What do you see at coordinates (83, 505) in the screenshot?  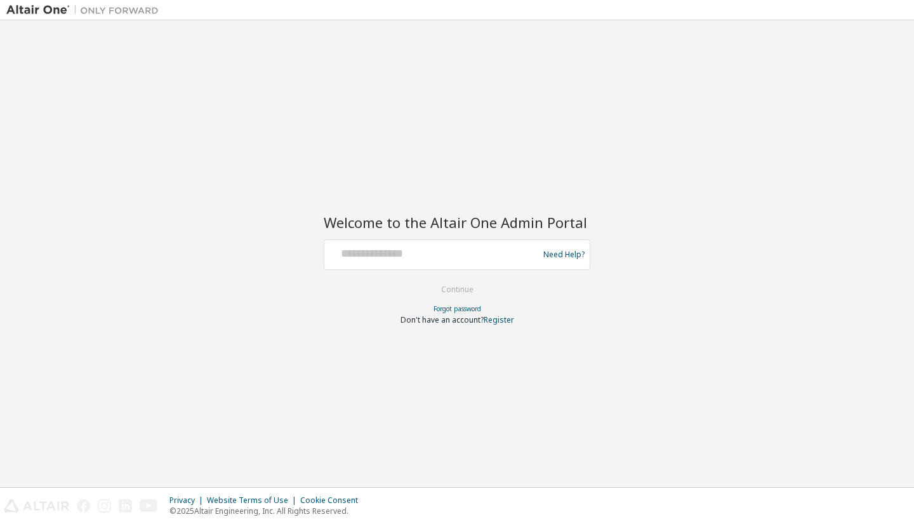 I see `img: facebook.svg` at bounding box center [83, 505].